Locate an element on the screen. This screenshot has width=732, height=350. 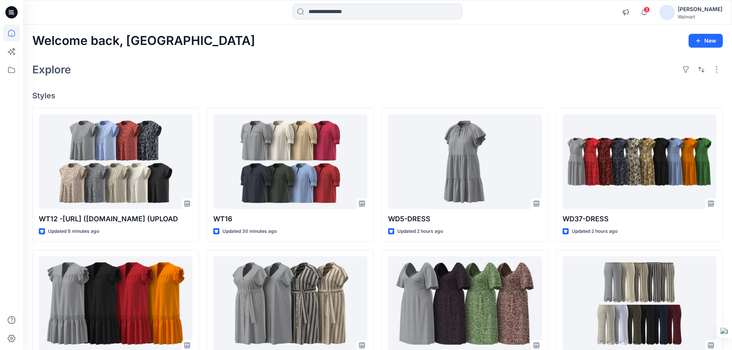
h4: Styles is located at coordinates (377, 96).